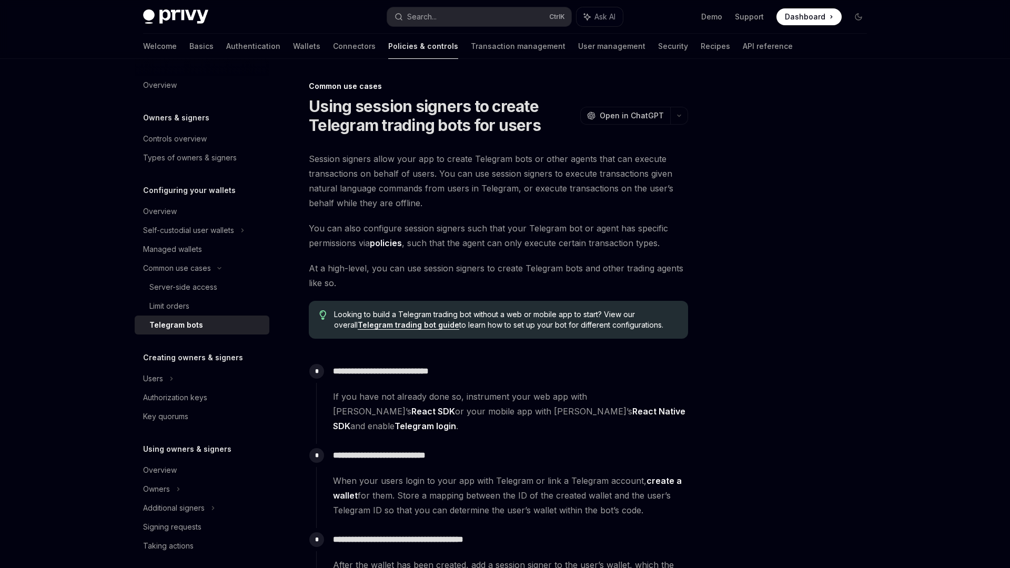 The width and height of the screenshot is (1010, 568). Describe the element at coordinates (188, 230) in the screenshot. I see `div: Self-custodial user wallets` at that location.